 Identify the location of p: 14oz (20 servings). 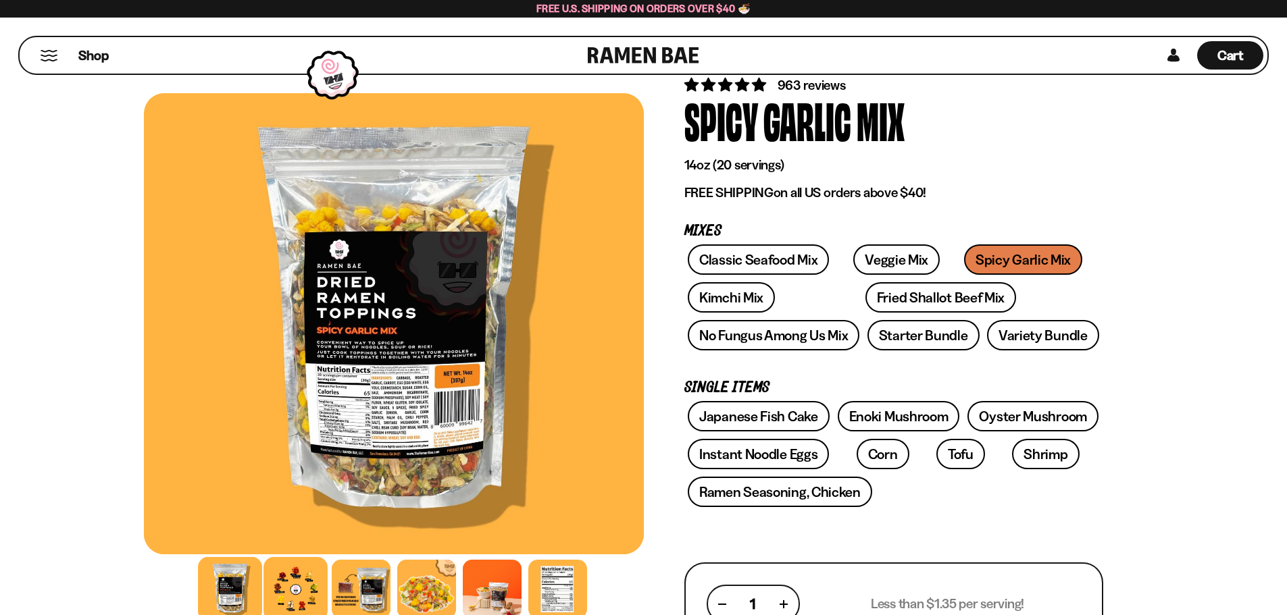
(894, 165).